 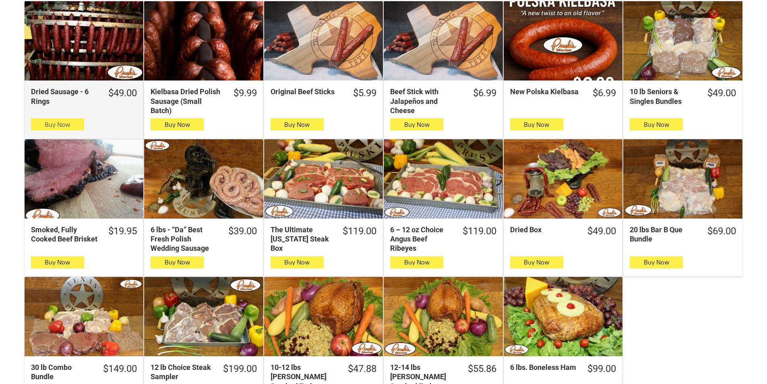 What do you see at coordinates (323, 316) in the screenshot?
I see `a: 10-12 lbs Pruski&#39;s Smoked Turkeys` at bounding box center [323, 316].